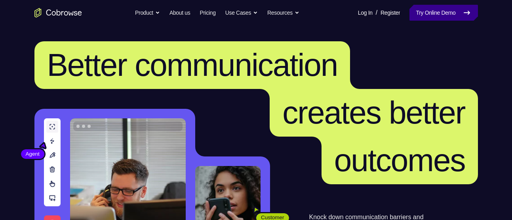  Describe the element at coordinates (390, 13) in the screenshot. I see `a: Register` at that location.